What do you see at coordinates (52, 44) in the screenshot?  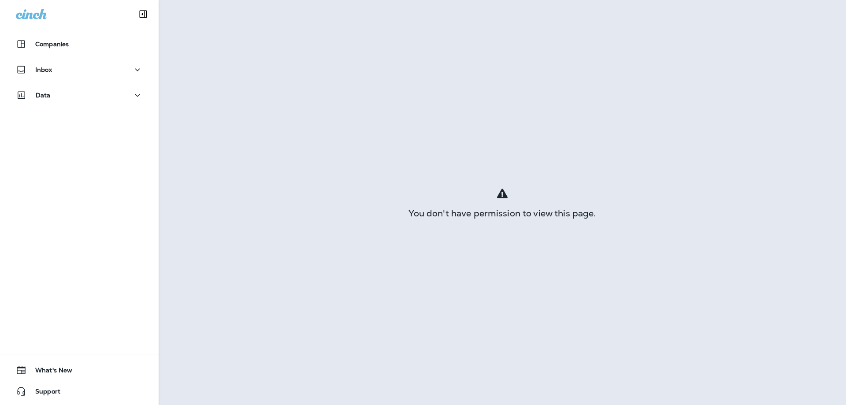 I see `p: Companies` at bounding box center [52, 44].